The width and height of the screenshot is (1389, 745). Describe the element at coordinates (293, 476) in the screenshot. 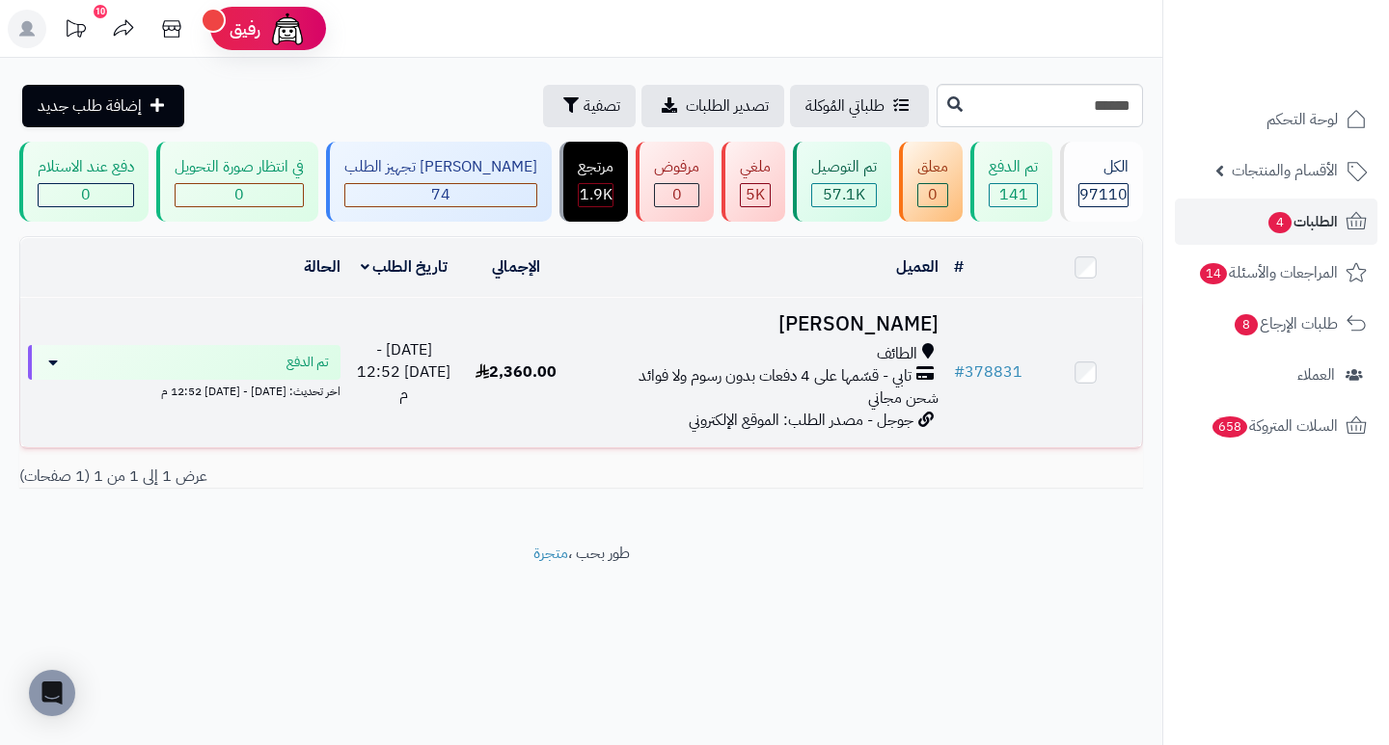

I see `div: عرض 1 إلى 1 من 1 (1 صفحات)` at that location.